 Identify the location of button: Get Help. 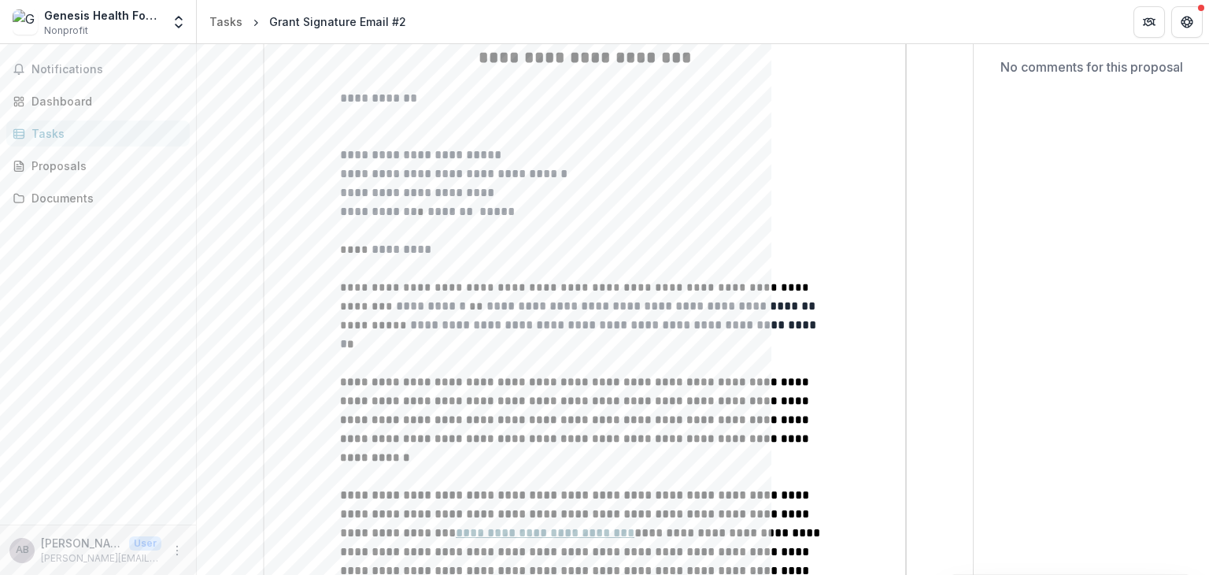
(1187, 22).